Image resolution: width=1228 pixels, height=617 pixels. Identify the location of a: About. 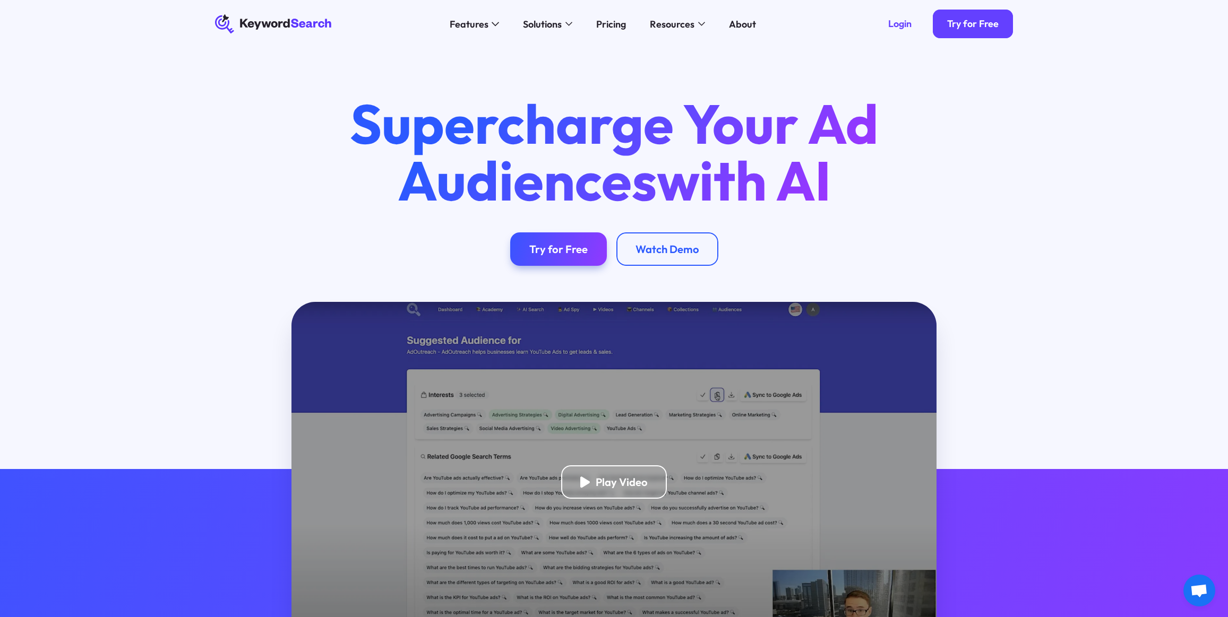
(743, 24).